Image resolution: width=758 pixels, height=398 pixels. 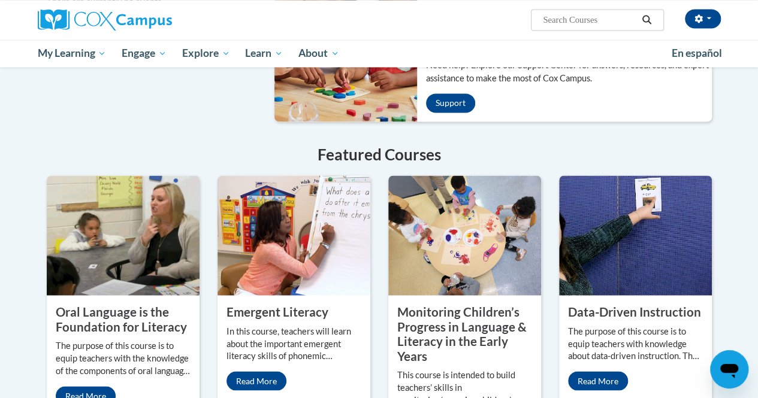 What do you see at coordinates (379, 155) in the screenshot?
I see `h4: Featured Courses` at bounding box center [379, 155].